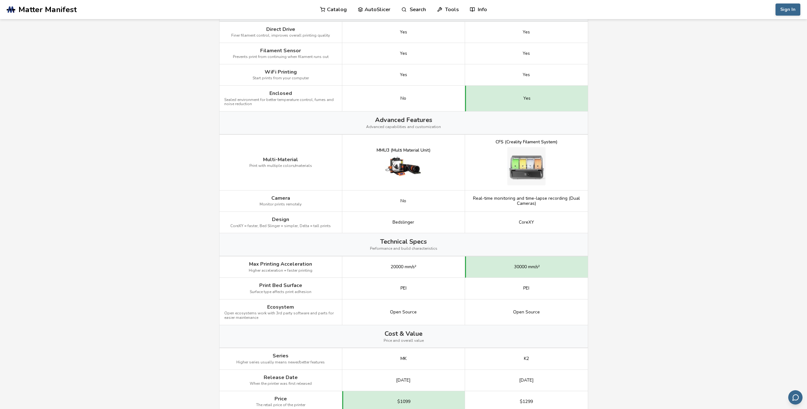  What do you see at coordinates (404, 127) in the screenshot?
I see `span: Advanced capabilities and customization` at bounding box center [404, 127].